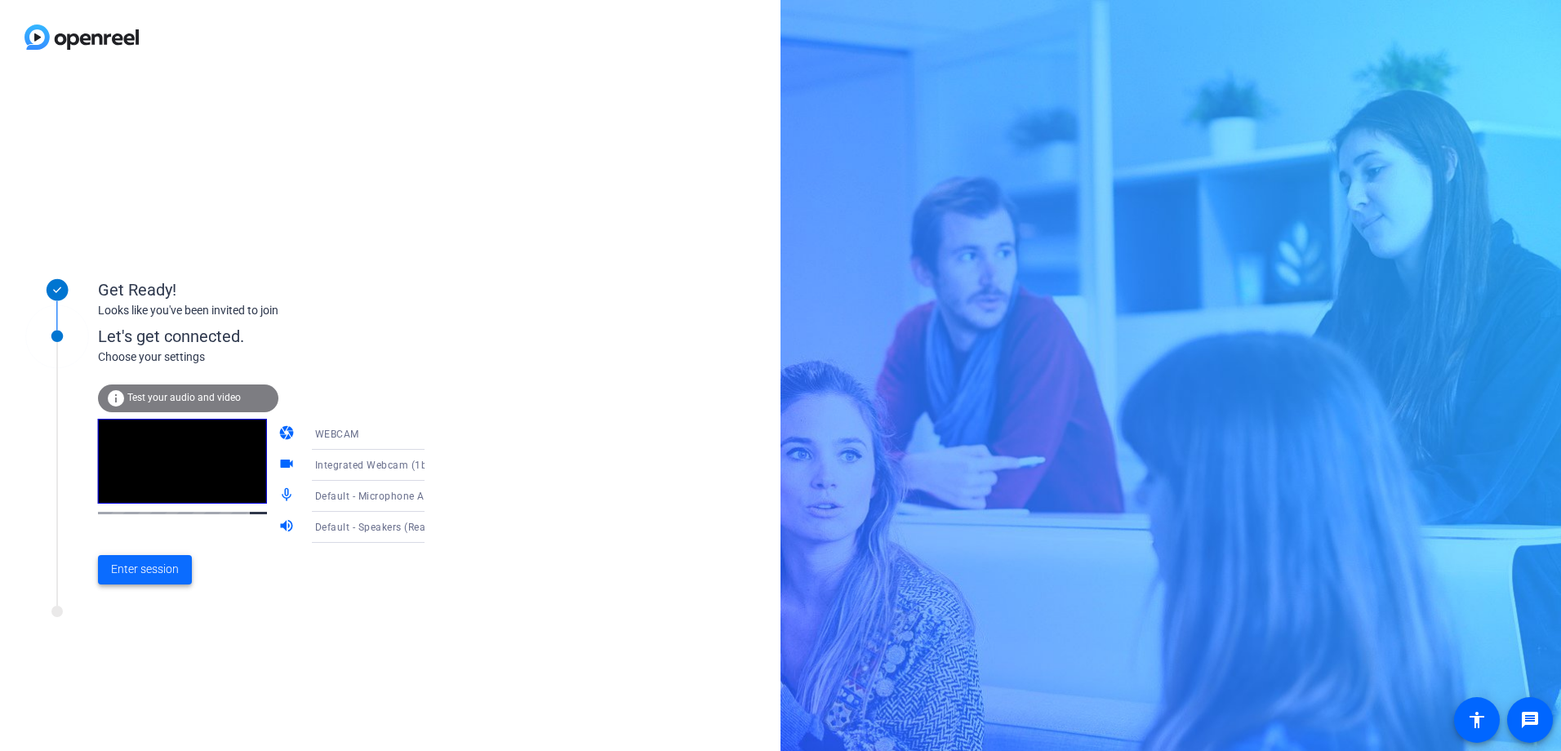 The image size is (1561, 751). What do you see at coordinates (391, 464) in the screenshot?
I see `span: Integrated Webcam (1bcf:2ba5)` at bounding box center [391, 464].